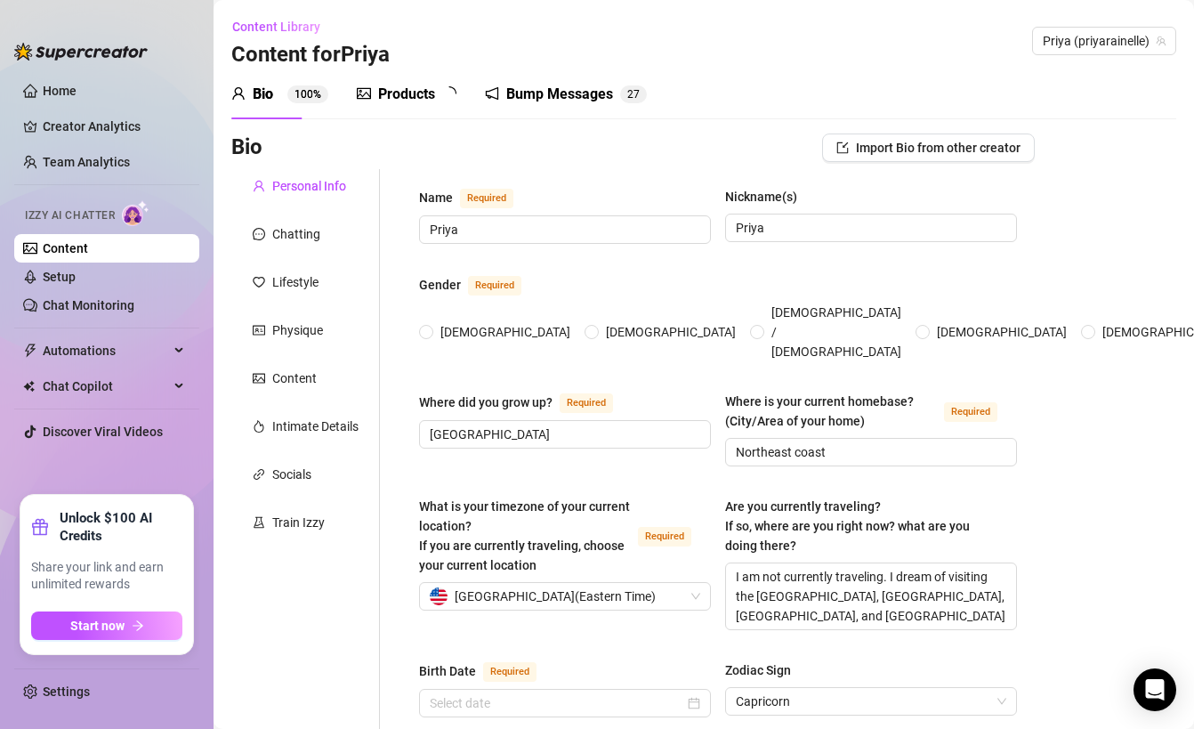 This screenshot has width=1194, height=729. What do you see at coordinates (135, 213) in the screenshot?
I see `img: AI Chatter` at bounding box center [135, 213].